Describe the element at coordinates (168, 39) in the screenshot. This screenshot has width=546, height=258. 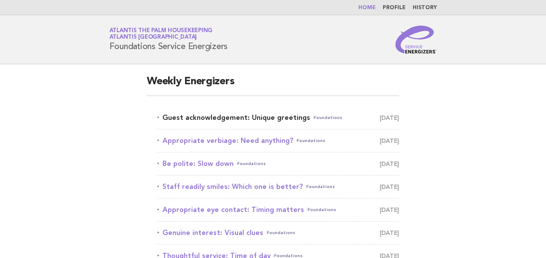
I see `h1: Foundations Service Energizers` at that location.